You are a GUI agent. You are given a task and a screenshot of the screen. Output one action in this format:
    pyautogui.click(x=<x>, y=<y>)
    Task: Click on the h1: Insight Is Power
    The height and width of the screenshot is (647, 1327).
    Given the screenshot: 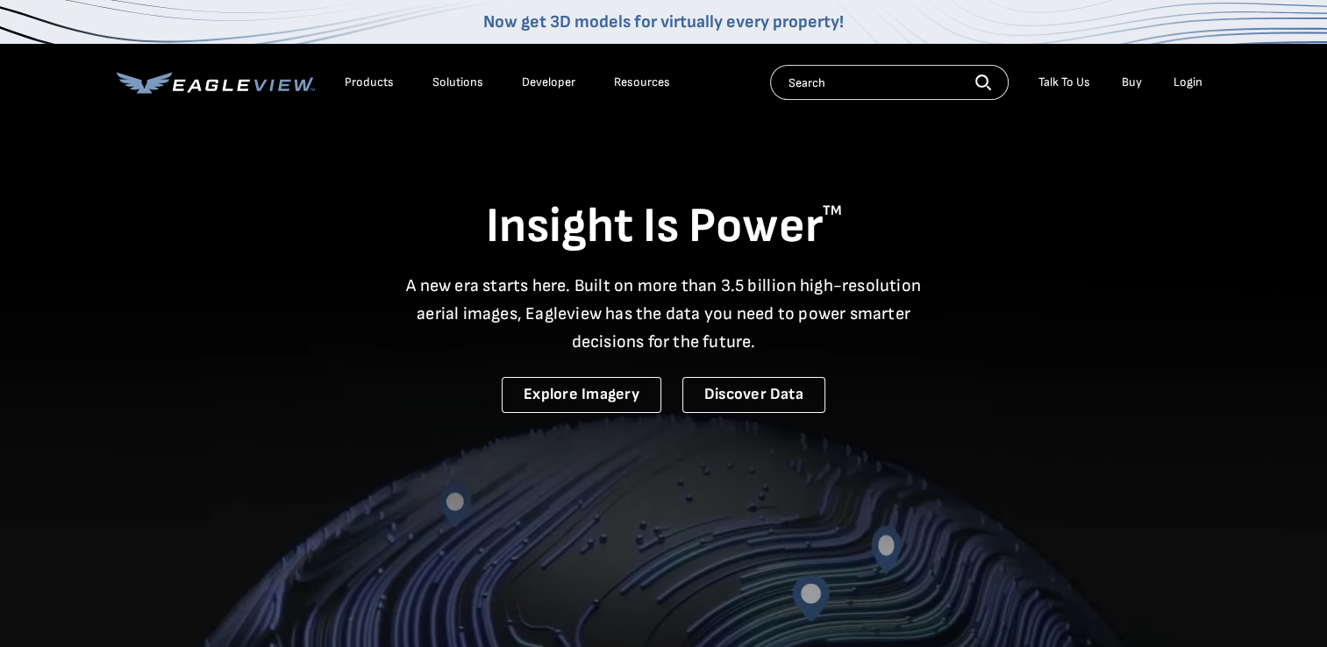 What is the action you would take?
    pyautogui.click(x=664, y=227)
    